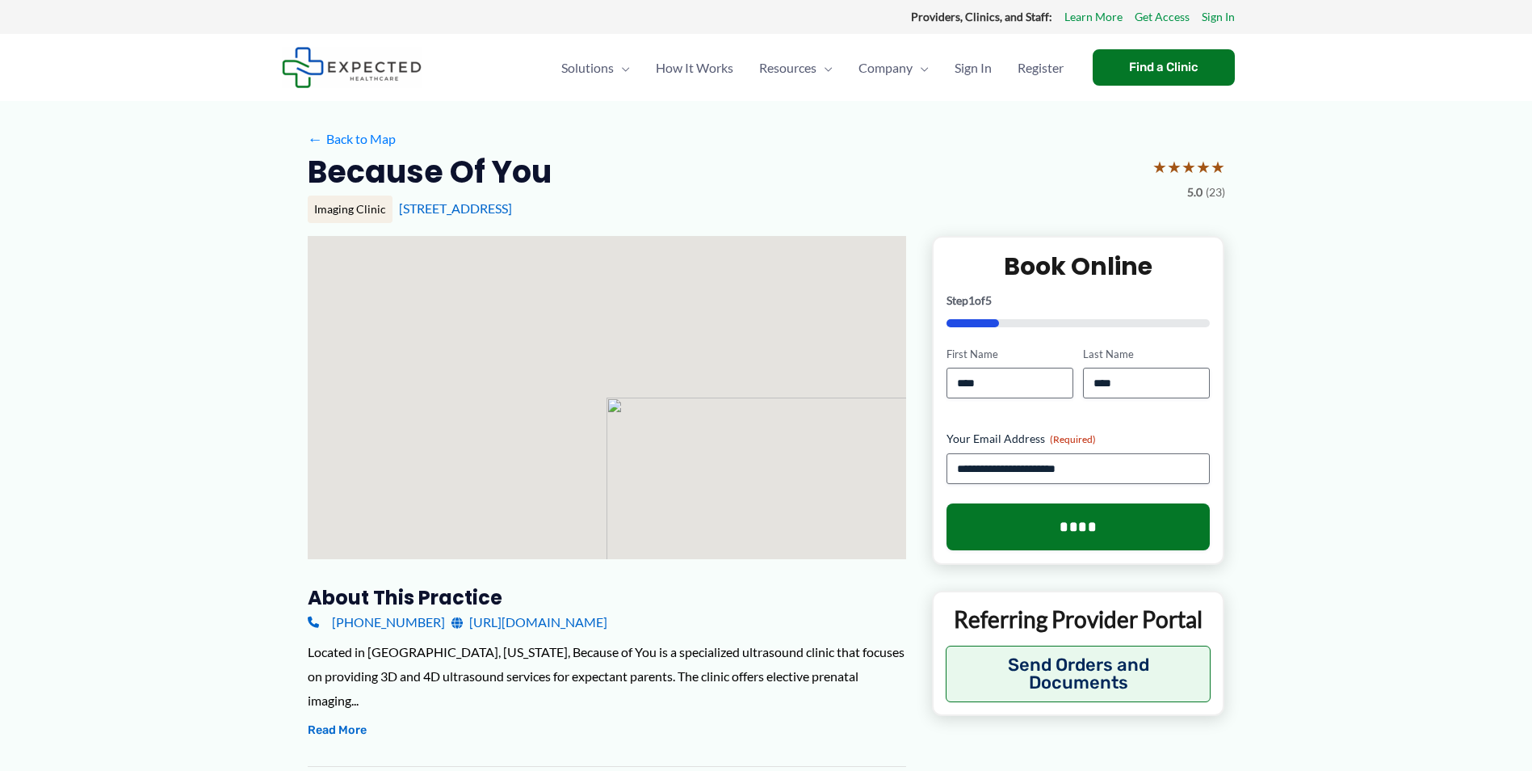 This screenshot has width=1532, height=771. What do you see at coordinates (796, 68) in the screenshot?
I see `a: ResourcesMenu Toggle` at bounding box center [796, 68].